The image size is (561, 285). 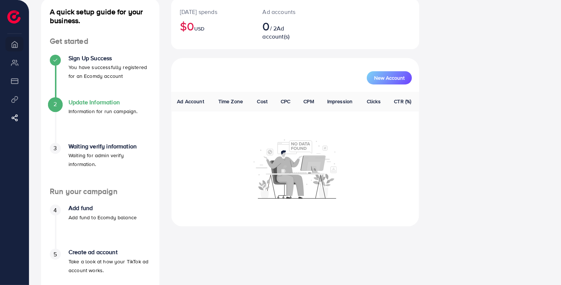 What do you see at coordinates (103, 217) in the screenshot?
I see `p: Add fund to Ecomdy balance` at bounding box center [103, 217].